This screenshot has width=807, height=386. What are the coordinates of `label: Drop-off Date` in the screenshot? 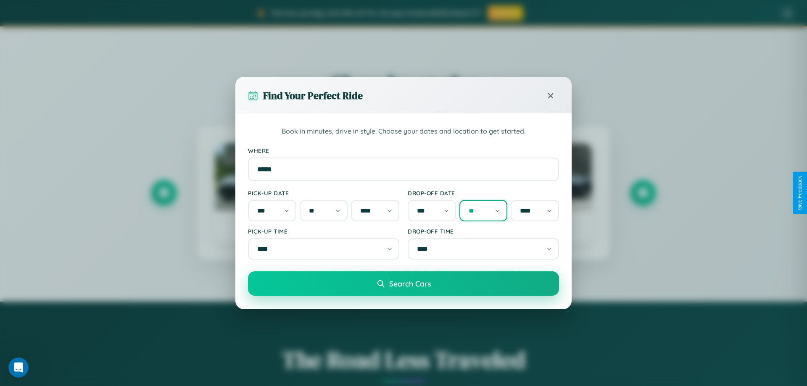 It's located at (483, 193).